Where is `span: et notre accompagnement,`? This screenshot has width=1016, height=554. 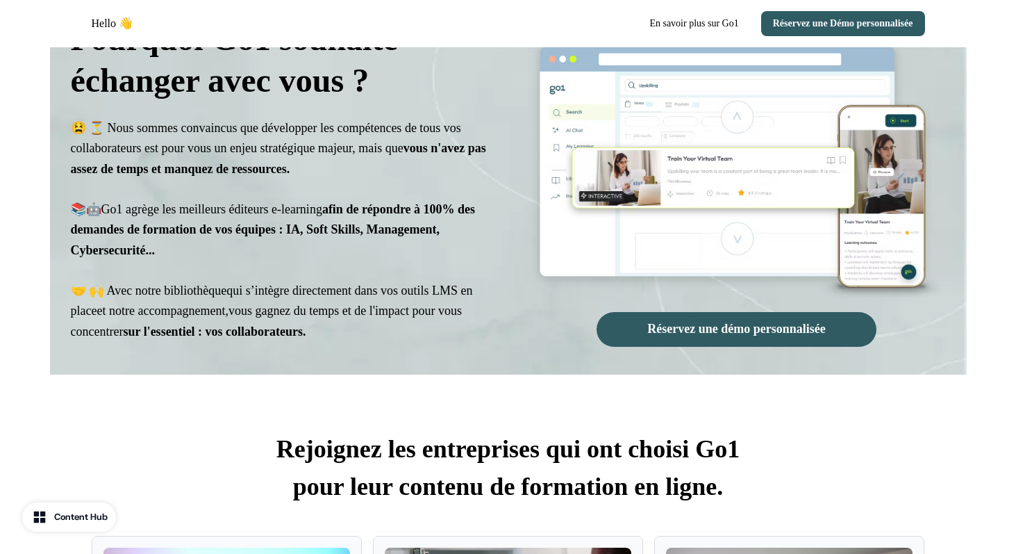
span: et notre accompagnement, is located at coordinates (162, 310).